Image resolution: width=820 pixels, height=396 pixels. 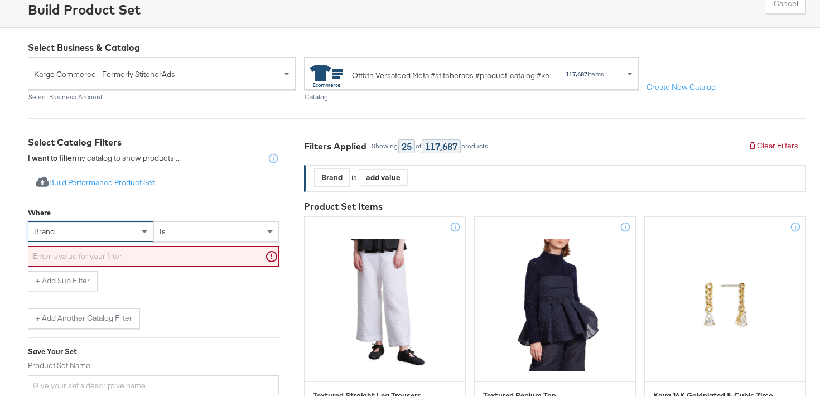 What do you see at coordinates (162, 97) in the screenshot?
I see `div: Select Business Account` at bounding box center [162, 97].